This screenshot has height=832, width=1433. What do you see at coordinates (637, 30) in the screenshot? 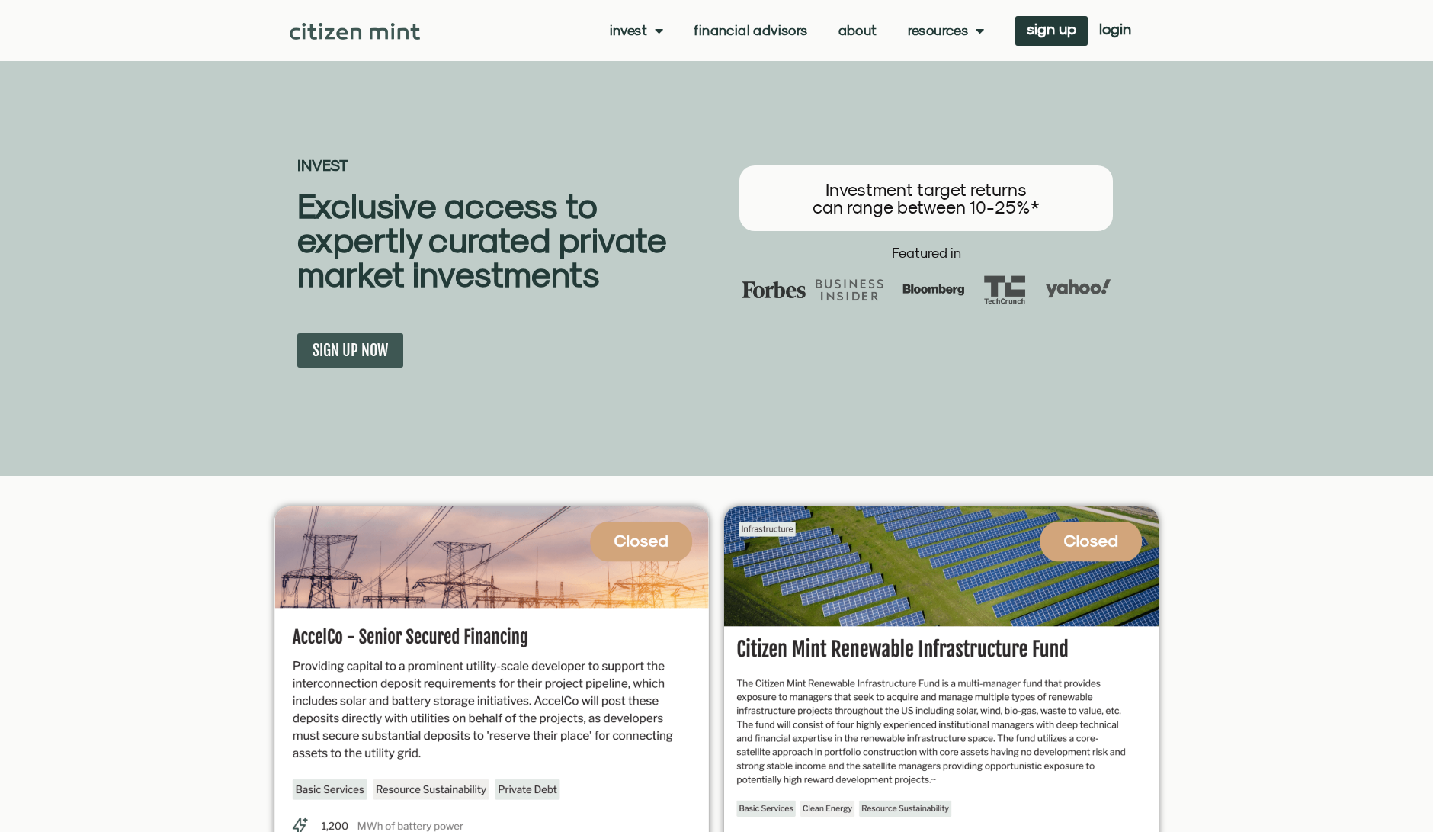
I see `a: Invest` at bounding box center [637, 30].